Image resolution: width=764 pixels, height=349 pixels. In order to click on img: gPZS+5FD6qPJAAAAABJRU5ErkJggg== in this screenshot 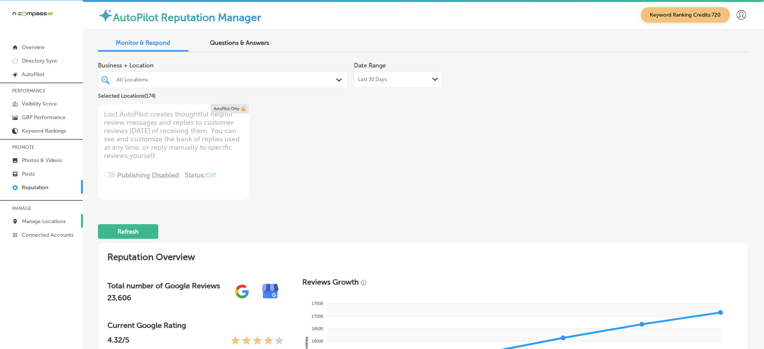, I will do `click(242, 291)`.